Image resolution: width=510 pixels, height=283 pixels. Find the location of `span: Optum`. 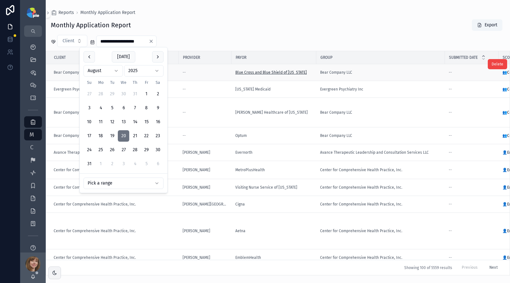

span: Optum is located at coordinates (241, 136).